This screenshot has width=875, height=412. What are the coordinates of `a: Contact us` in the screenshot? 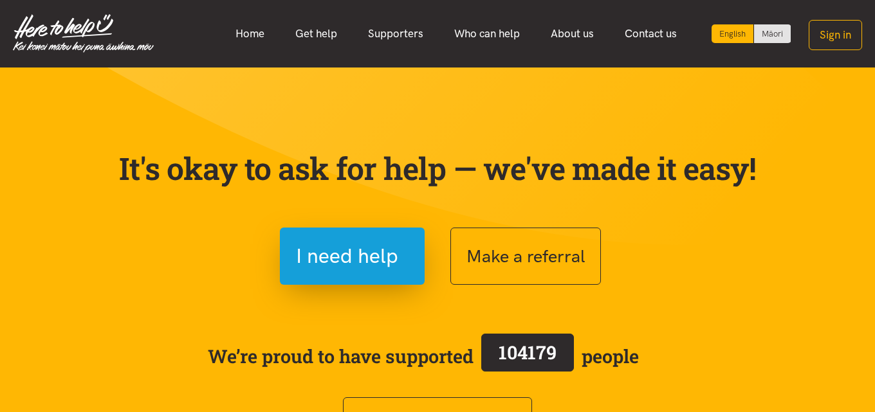 It's located at (650, 33).